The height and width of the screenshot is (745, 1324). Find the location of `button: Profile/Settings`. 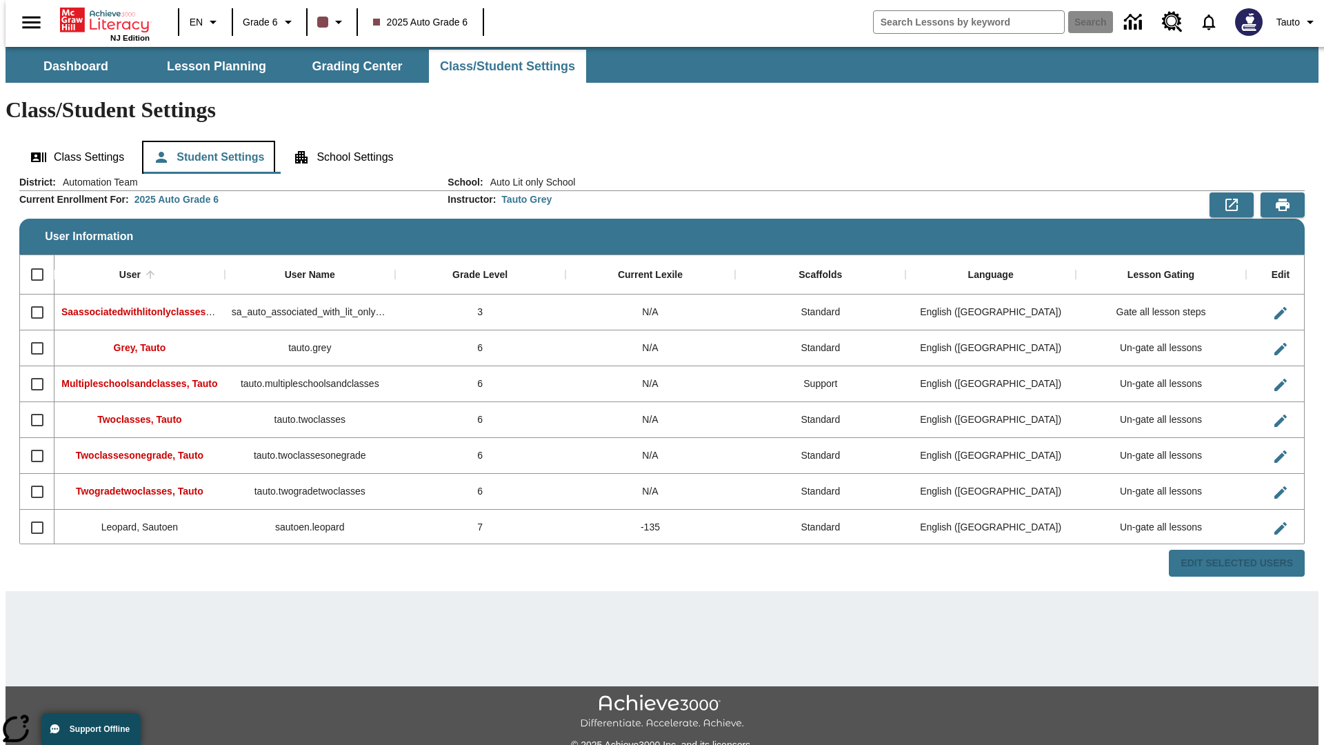

button: Profile/Settings is located at coordinates (1298, 22).